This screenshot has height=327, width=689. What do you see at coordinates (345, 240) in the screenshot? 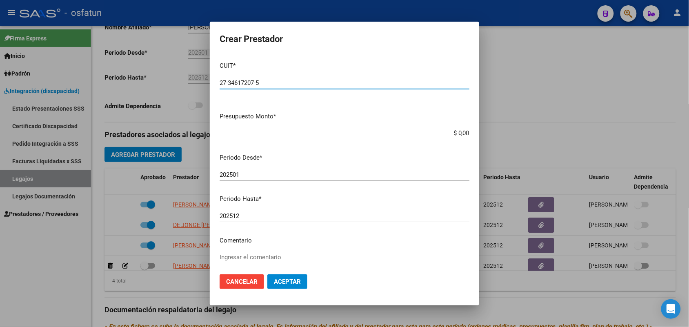
I see `p: Comentario` at bounding box center [345, 240].